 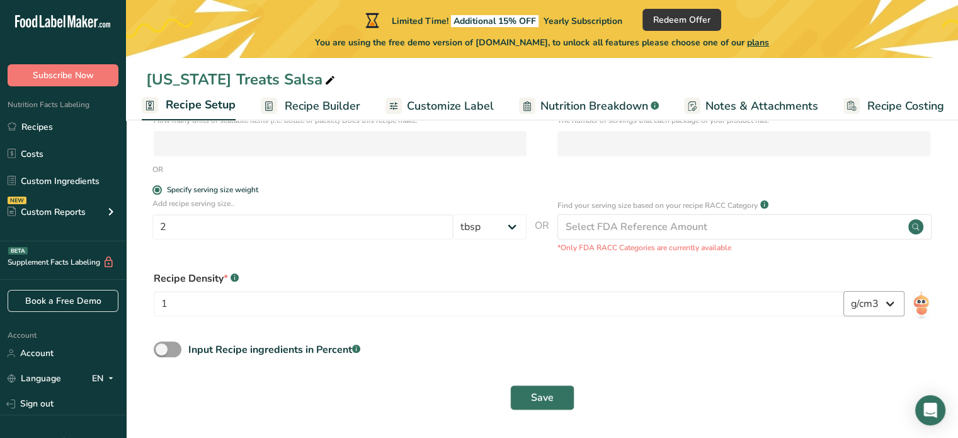 I want to click on div: NEW, so click(x=17, y=200).